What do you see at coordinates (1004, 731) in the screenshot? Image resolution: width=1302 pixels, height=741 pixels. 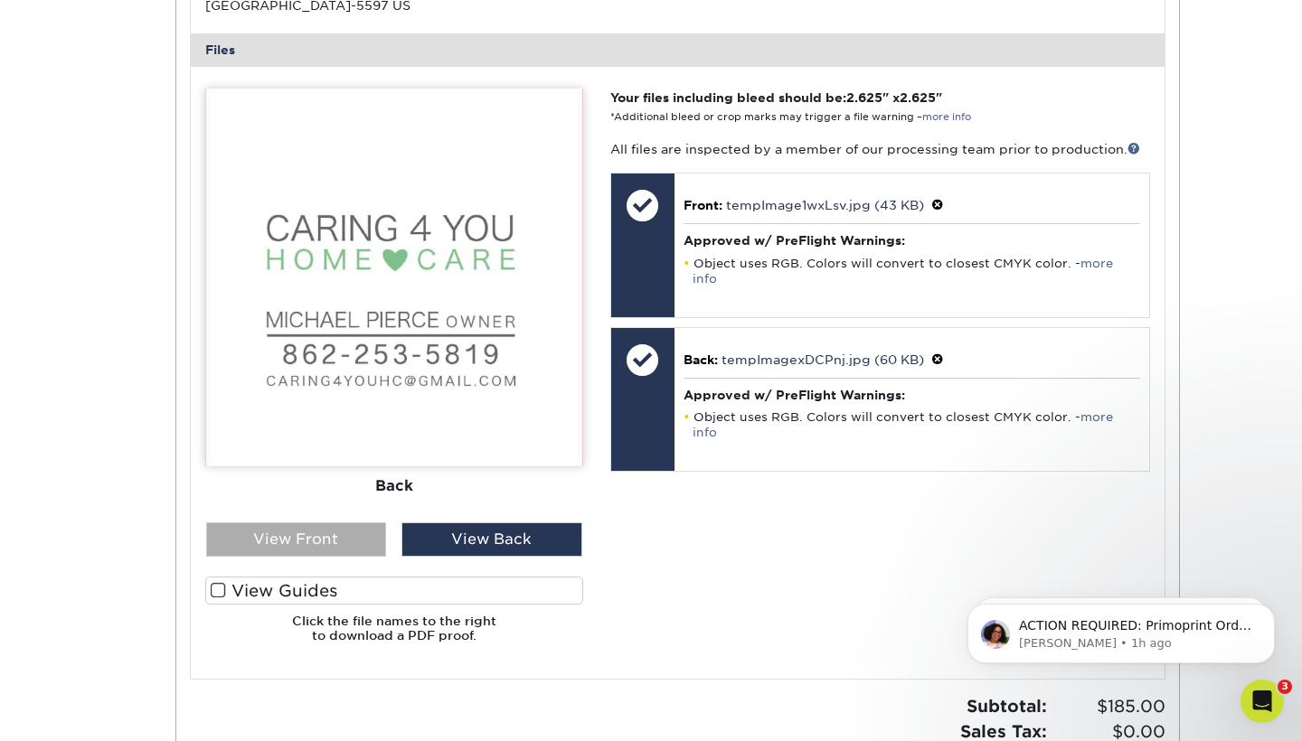 I see `strong: Sales Tax:` at bounding box center [1004, 731].